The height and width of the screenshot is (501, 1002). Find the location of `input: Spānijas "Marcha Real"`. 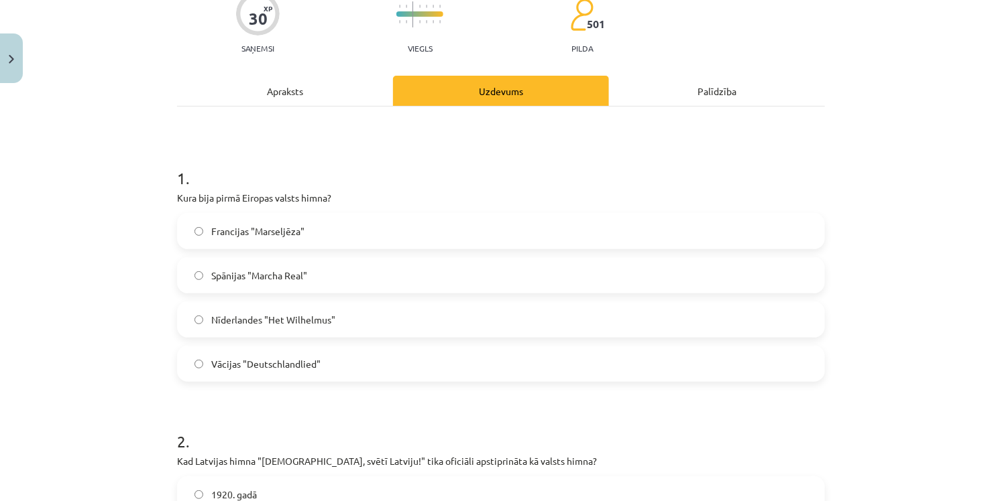

input: Spānijas "Marcha Real" is located at coordinates (198, 276).